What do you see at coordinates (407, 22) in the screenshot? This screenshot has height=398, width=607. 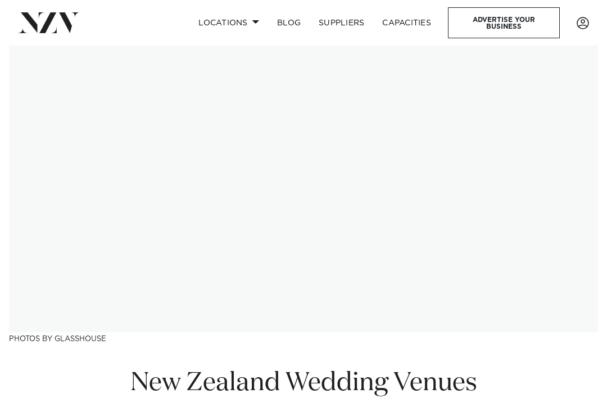 I see `a: Capacities` at bounding box center [407, 22].